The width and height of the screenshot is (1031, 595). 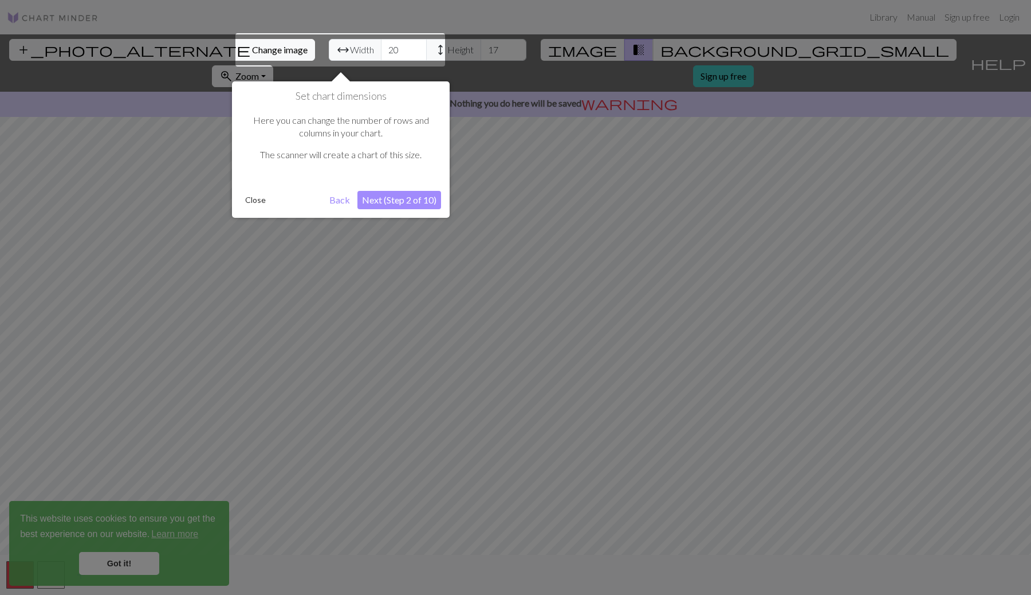 I want to click on div: Set chart dimensions, so click(x=341, y=150).